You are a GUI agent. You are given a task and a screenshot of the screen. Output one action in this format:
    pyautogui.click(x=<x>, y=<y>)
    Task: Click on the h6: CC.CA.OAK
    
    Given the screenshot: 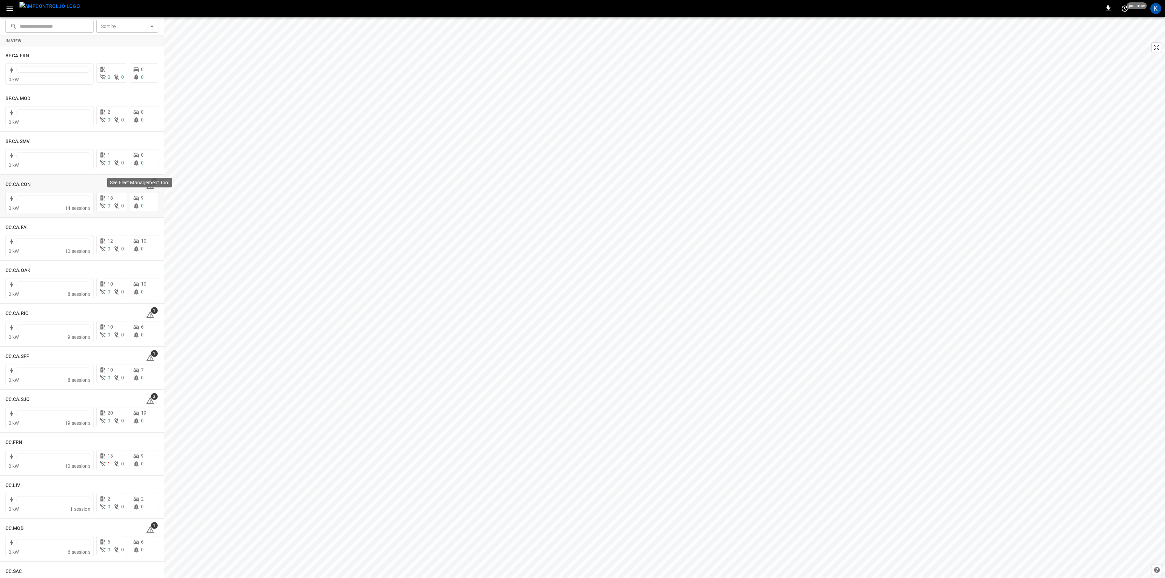 What is the action you would take?
    pyautogui.click(x=18, y=271)
    